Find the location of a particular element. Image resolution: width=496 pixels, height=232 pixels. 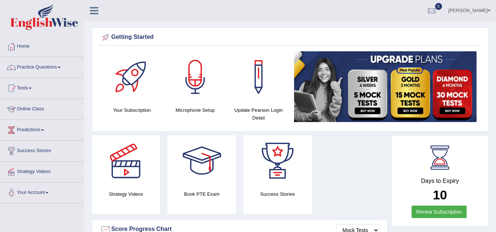

a: Strategy Videos is located at coordinates (42, 171).